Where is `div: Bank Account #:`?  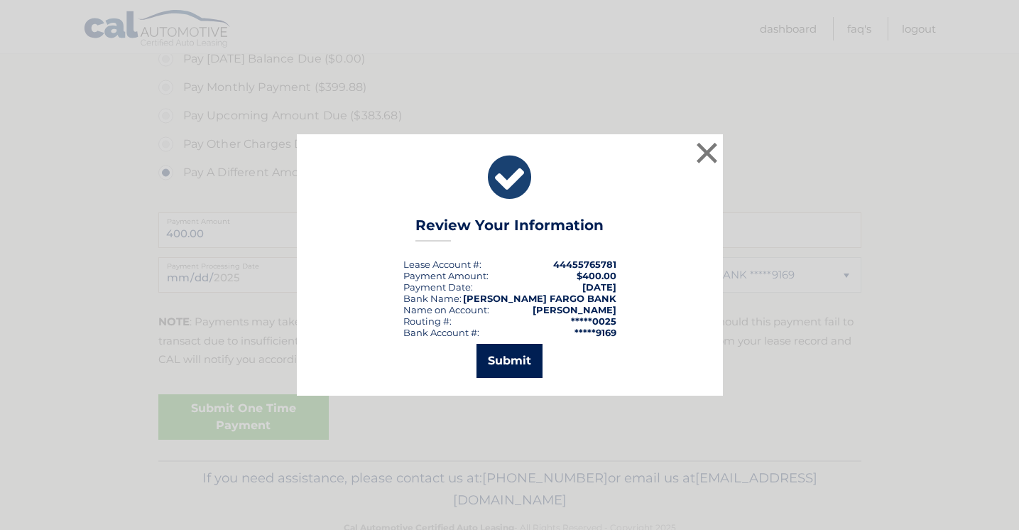
div: Bank Account #: is located at coordinates (441, 332).